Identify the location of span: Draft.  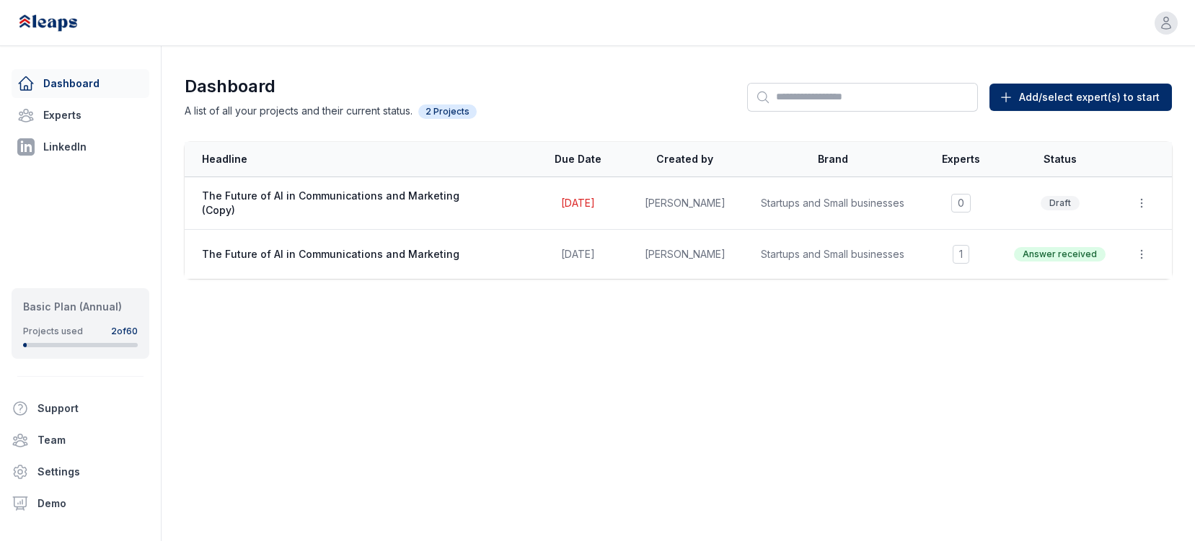
(1060, 203).